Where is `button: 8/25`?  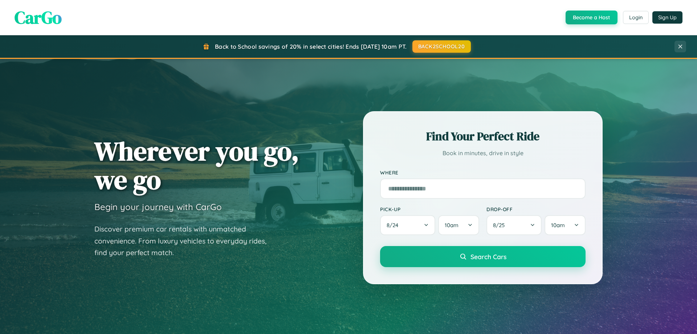 button: 8/25 is located at coordinates (514, 225).